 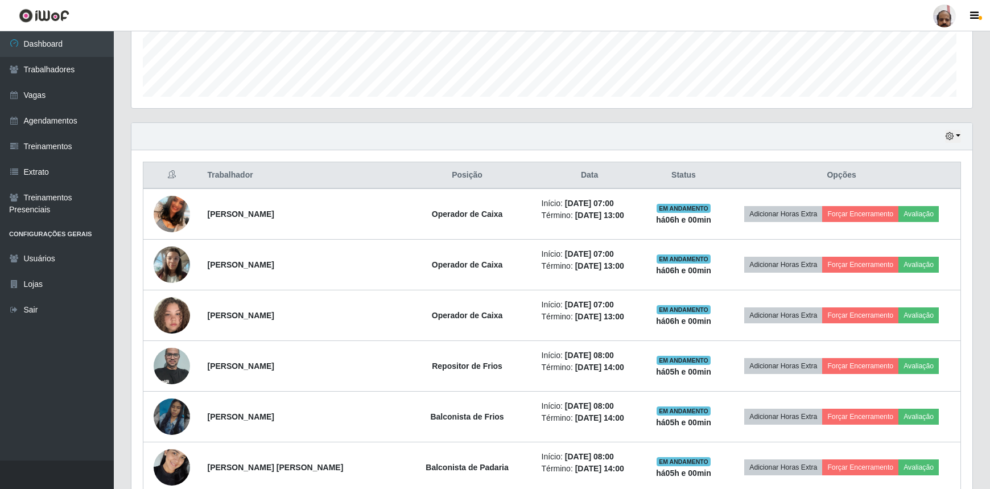 What do you see at coordinates (172, 365) in the screenshot?
I see `img: 1655148070426.jpeg` at bounding box center [172, 365].